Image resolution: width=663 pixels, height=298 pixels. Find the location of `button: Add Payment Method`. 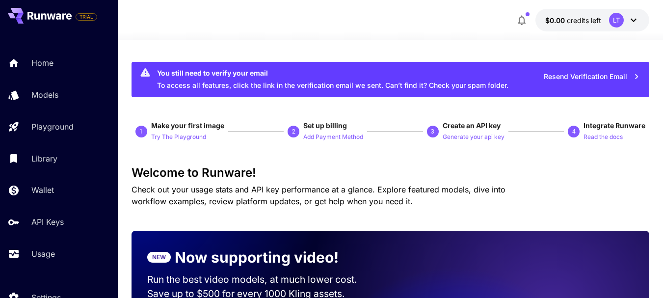

button: Add Payment Method is located at coordinates (333, 136).